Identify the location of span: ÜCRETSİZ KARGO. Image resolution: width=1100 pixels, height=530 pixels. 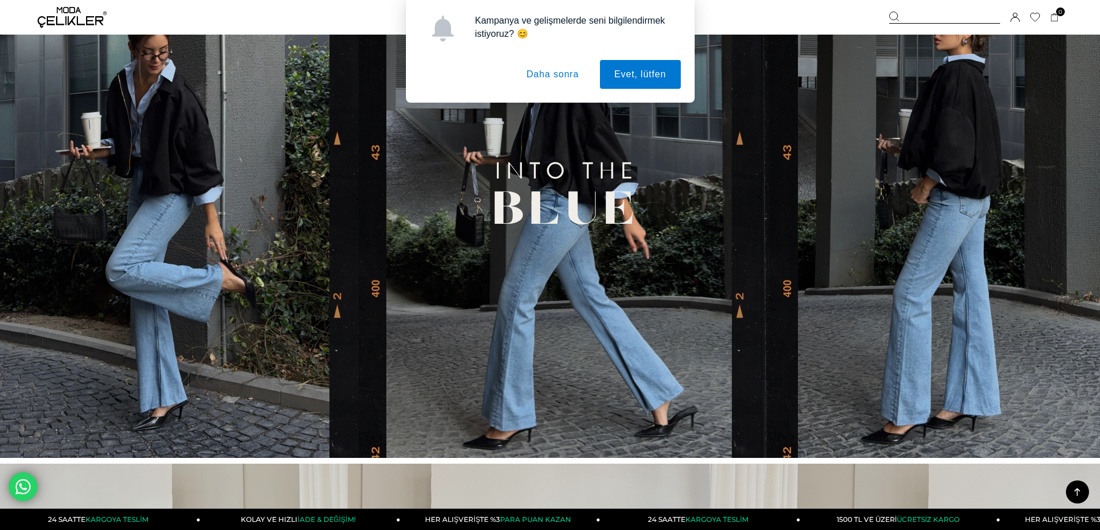
(928, 519).